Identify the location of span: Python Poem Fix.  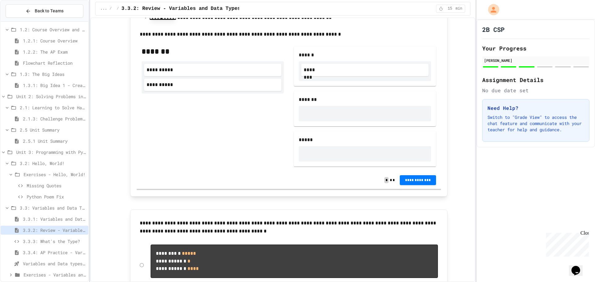
(56, 197).